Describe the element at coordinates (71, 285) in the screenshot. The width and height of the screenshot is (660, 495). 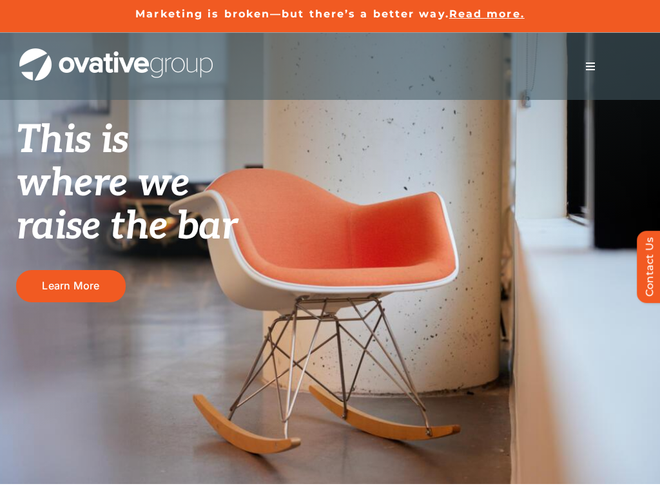
I see `a: Learn More` at that location.